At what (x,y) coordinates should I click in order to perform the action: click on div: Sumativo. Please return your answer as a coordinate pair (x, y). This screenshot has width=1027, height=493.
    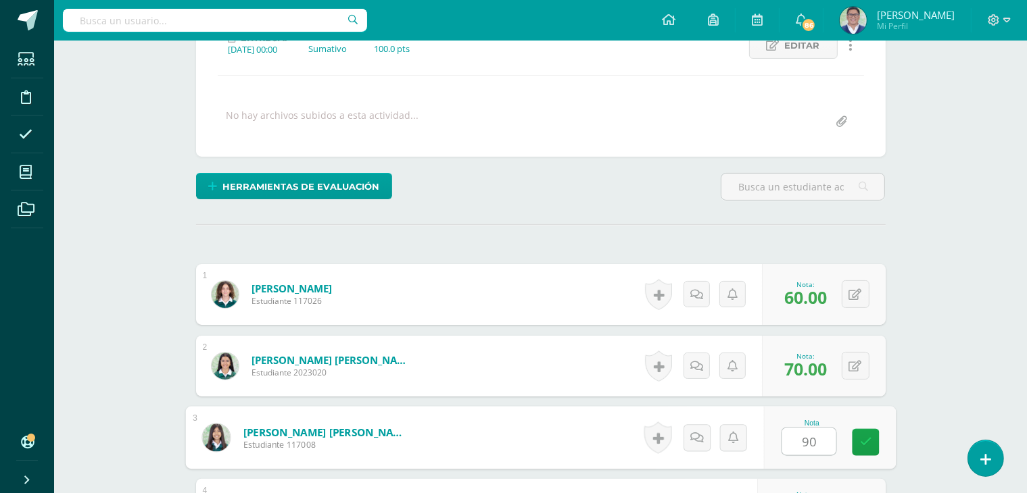
    Looking at the image, I should click on (331, 49).